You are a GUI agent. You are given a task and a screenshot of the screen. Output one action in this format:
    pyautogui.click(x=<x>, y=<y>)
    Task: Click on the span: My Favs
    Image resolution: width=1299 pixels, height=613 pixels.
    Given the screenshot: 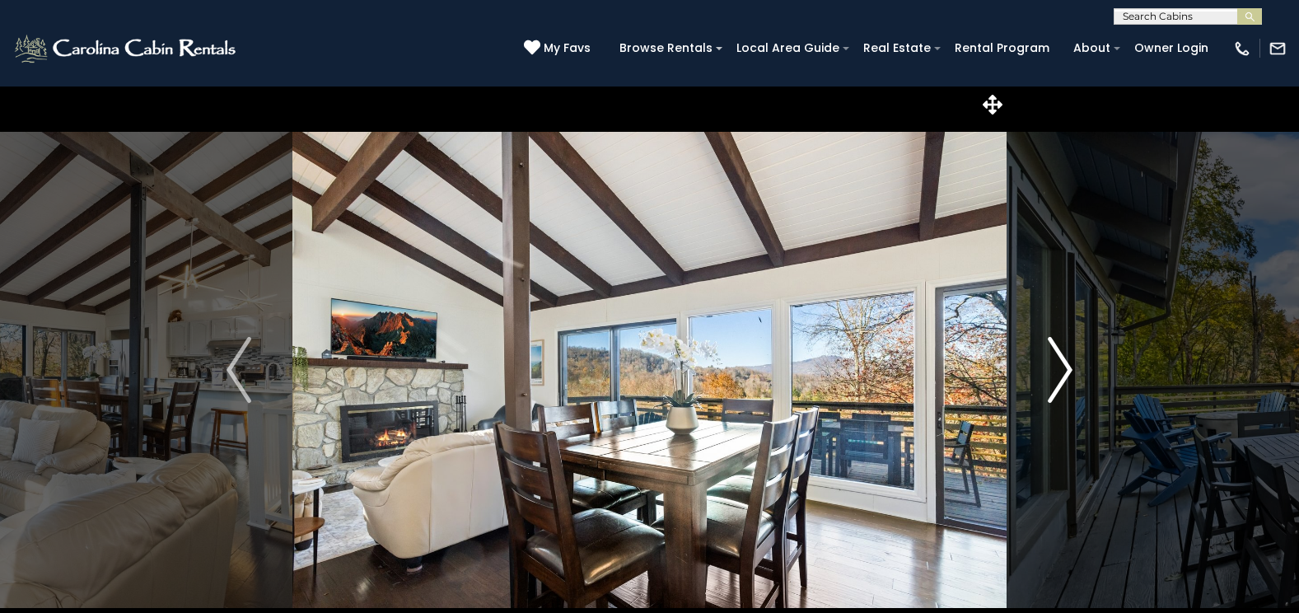 What is the action you would take?
    pyautogui.click(x=567, y=48)
    